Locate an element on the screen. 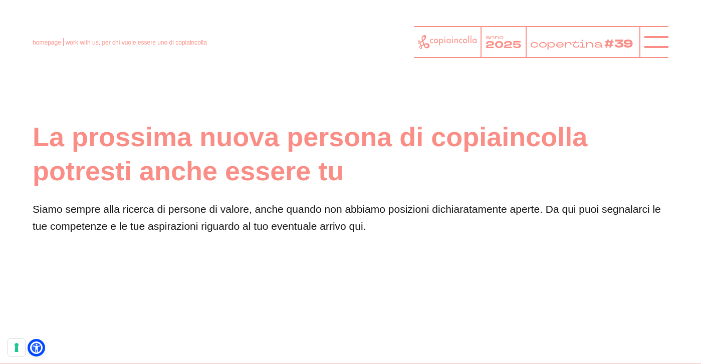 This screenshot has height=364, width=701. span: work with us, per chi vuole essere uno di copiaincolla is located at coordinates (136, 43).